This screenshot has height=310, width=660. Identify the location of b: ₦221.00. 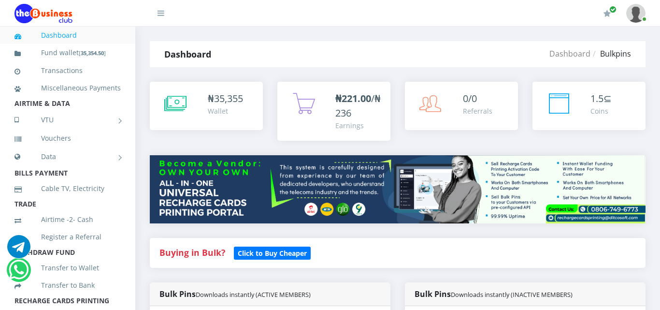
(353, 98).